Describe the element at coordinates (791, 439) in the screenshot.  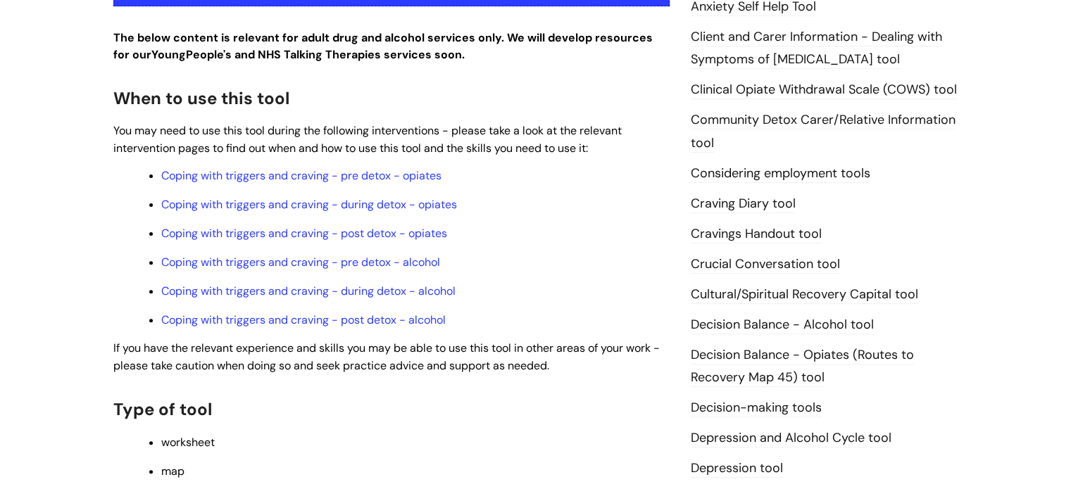
I see `a: Depression and Alcohol Cycle tool` at that location.